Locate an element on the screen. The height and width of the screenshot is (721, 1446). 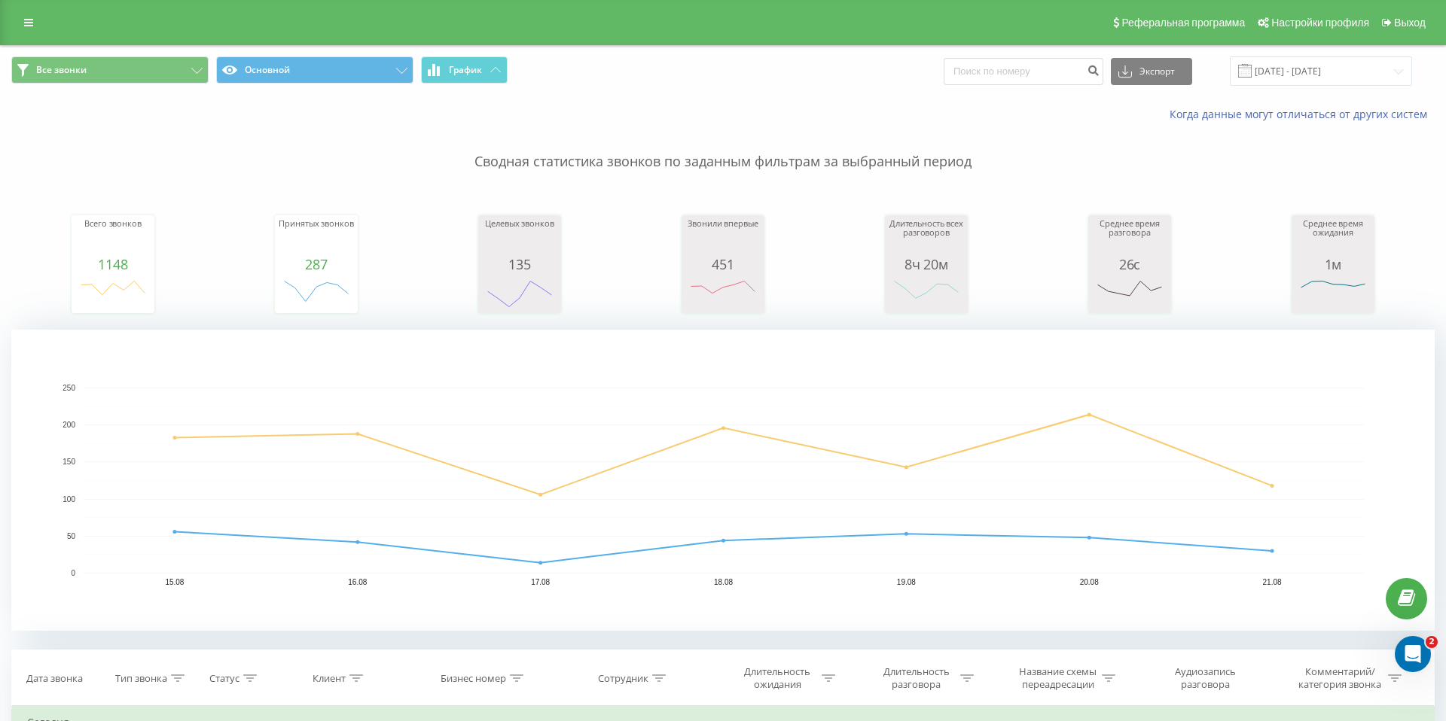
div: 26с is located at coordinates (1129, 264).